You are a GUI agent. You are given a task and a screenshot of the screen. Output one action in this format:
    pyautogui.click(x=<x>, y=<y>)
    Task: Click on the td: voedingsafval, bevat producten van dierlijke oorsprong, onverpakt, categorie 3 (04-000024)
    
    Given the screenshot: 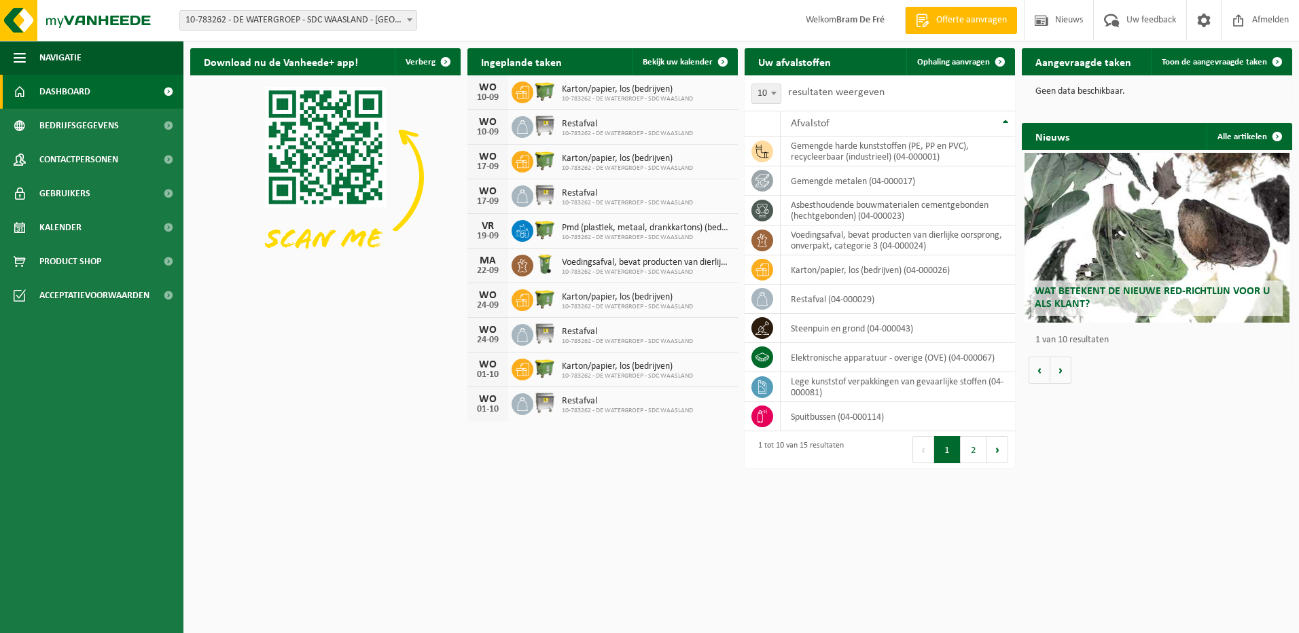 What is the action you would take?
    pyautogui.click(x=897, y=240)
    